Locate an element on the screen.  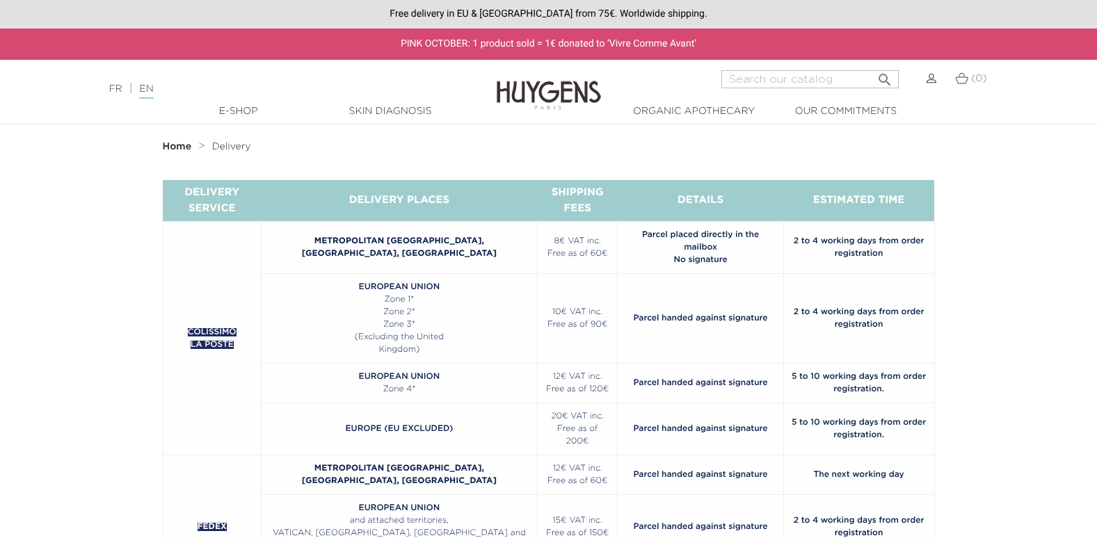
span: Delivery is located at coordinates (232, 147).